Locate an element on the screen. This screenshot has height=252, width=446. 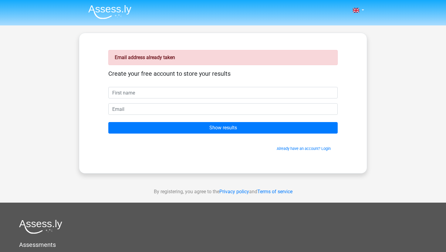
a: Already have an account? Login is located at coordinates (304, 149).